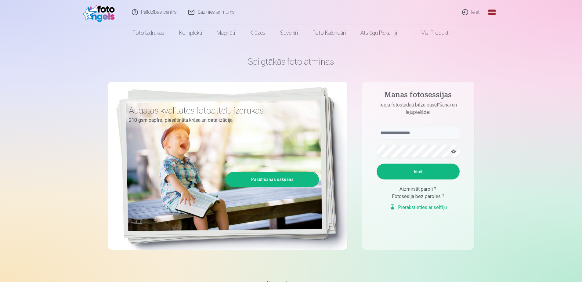  What do you see at coordinates (226, 33) in the screenshot?
I see `a: Magnēti` at bounding box center [226, 33].